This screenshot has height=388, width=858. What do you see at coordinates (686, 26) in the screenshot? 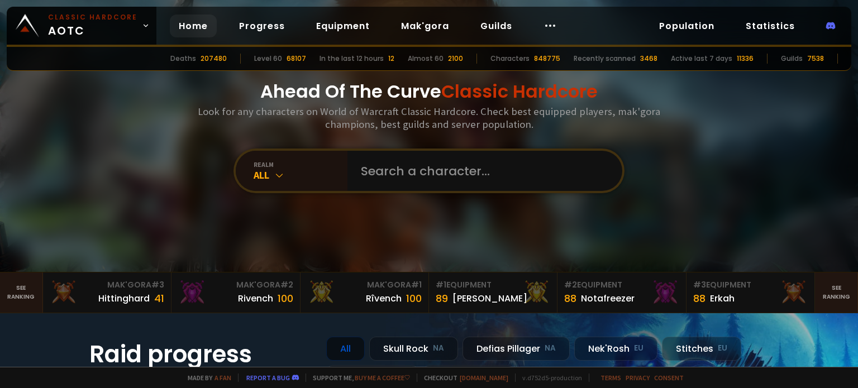
I see `a: Population` at bounding box center [686, 26].